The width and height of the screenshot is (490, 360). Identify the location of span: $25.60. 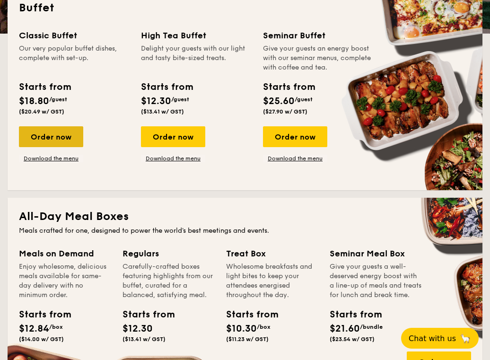
(279, 101).